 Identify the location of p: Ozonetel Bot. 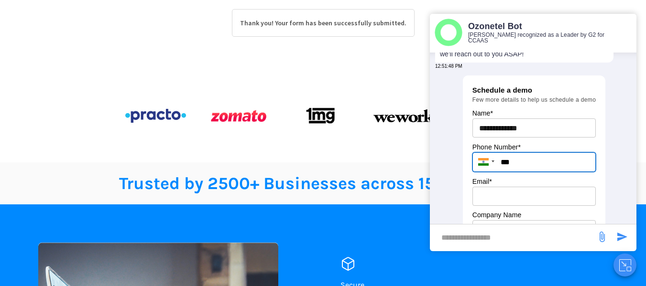
(536, 26).